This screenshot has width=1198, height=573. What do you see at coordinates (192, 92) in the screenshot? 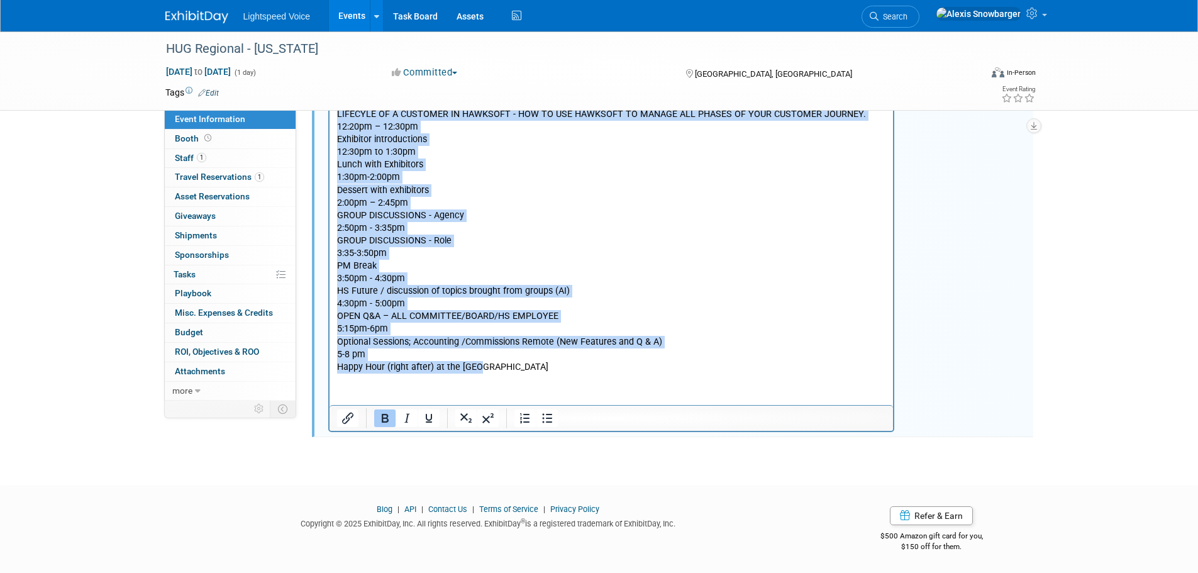
I see `td: Tags` at bounding box center [192, 92].